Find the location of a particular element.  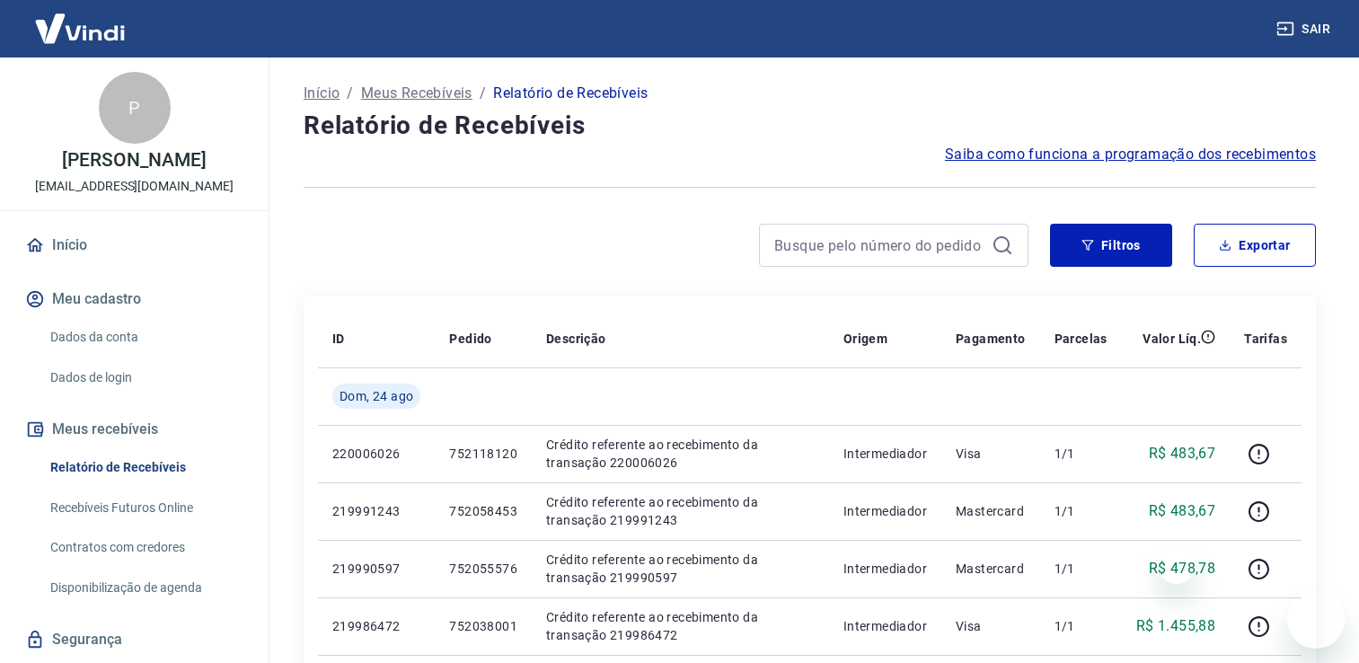

button: Meus recebíveis is located at coordinates (134, 429).